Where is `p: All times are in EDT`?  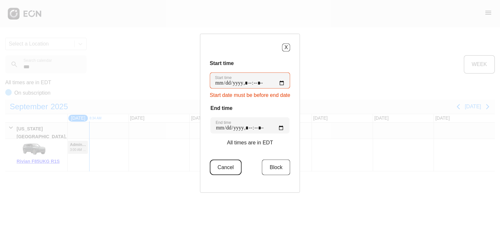
p: All times are in EDT is located at coordinates (250, 143).